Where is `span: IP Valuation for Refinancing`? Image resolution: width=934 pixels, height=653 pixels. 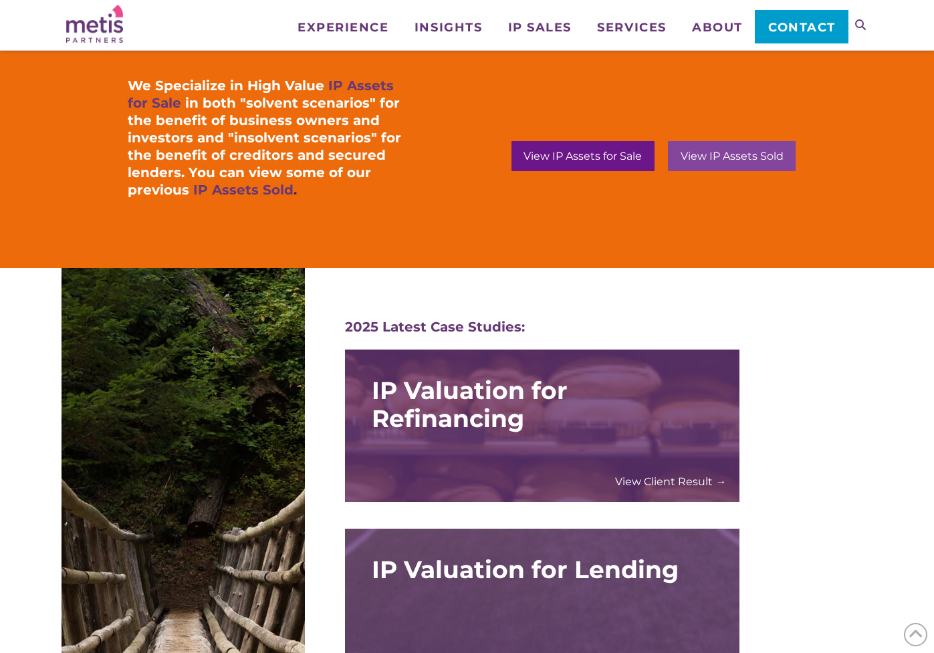 span: IP Valuation for Refinancing is located at coordinates (542, 405).